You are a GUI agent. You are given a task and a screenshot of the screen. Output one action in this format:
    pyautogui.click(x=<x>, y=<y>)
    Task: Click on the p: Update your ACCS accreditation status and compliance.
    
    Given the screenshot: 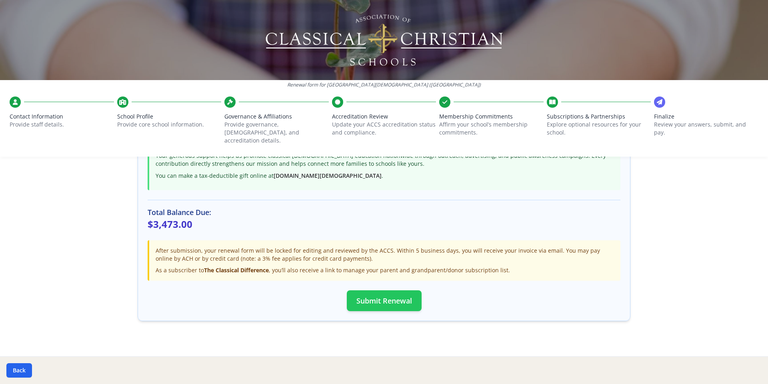 What is the action you would take?
    pyautogui.click(x=384, y=128)
    